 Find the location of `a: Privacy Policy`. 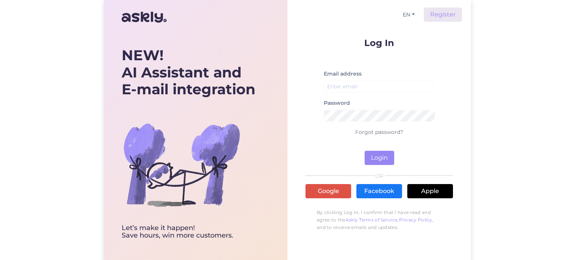

a: Privacy Policy is located at coordinates (416, 220).